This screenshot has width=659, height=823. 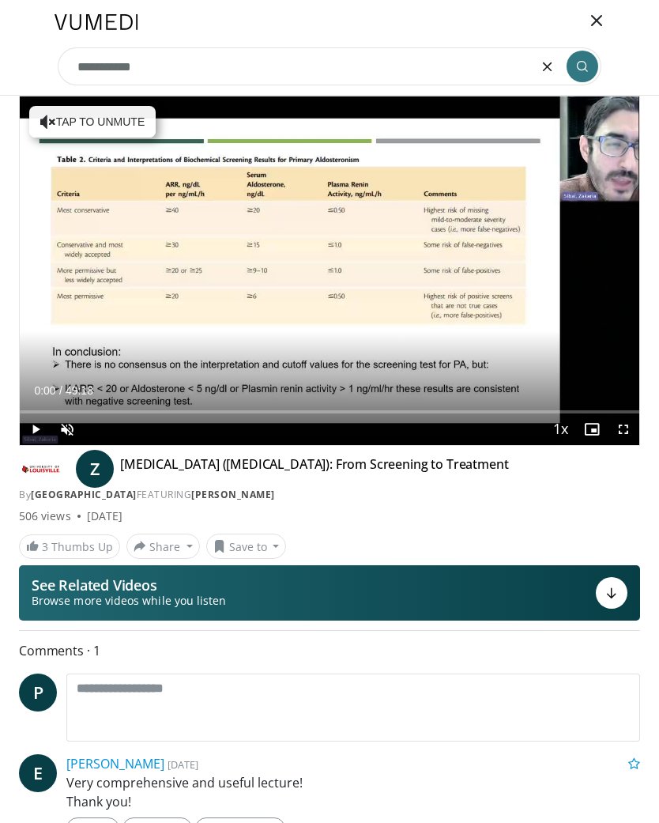 I want to click on button: Fullscreen, so click(x=624, y=429).